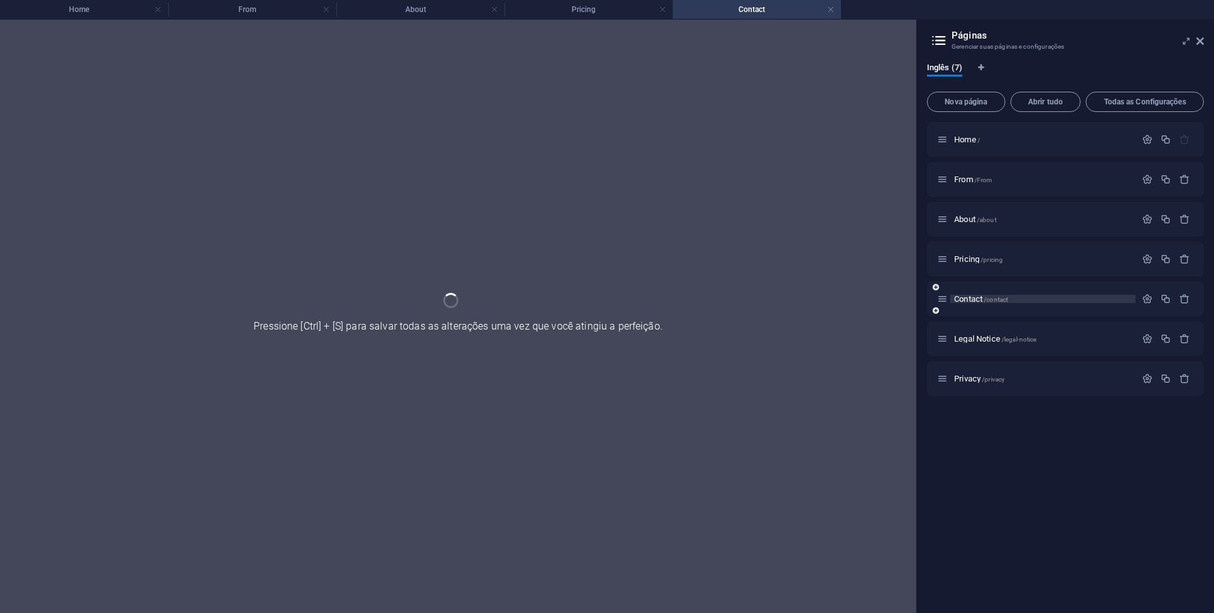 Image resolution: width=1214 pixels, height=613 pixels. What do you see at coordinates (991, 259) in the screenshot?
I see `span: /pricing` at bounding box center [991, 259].